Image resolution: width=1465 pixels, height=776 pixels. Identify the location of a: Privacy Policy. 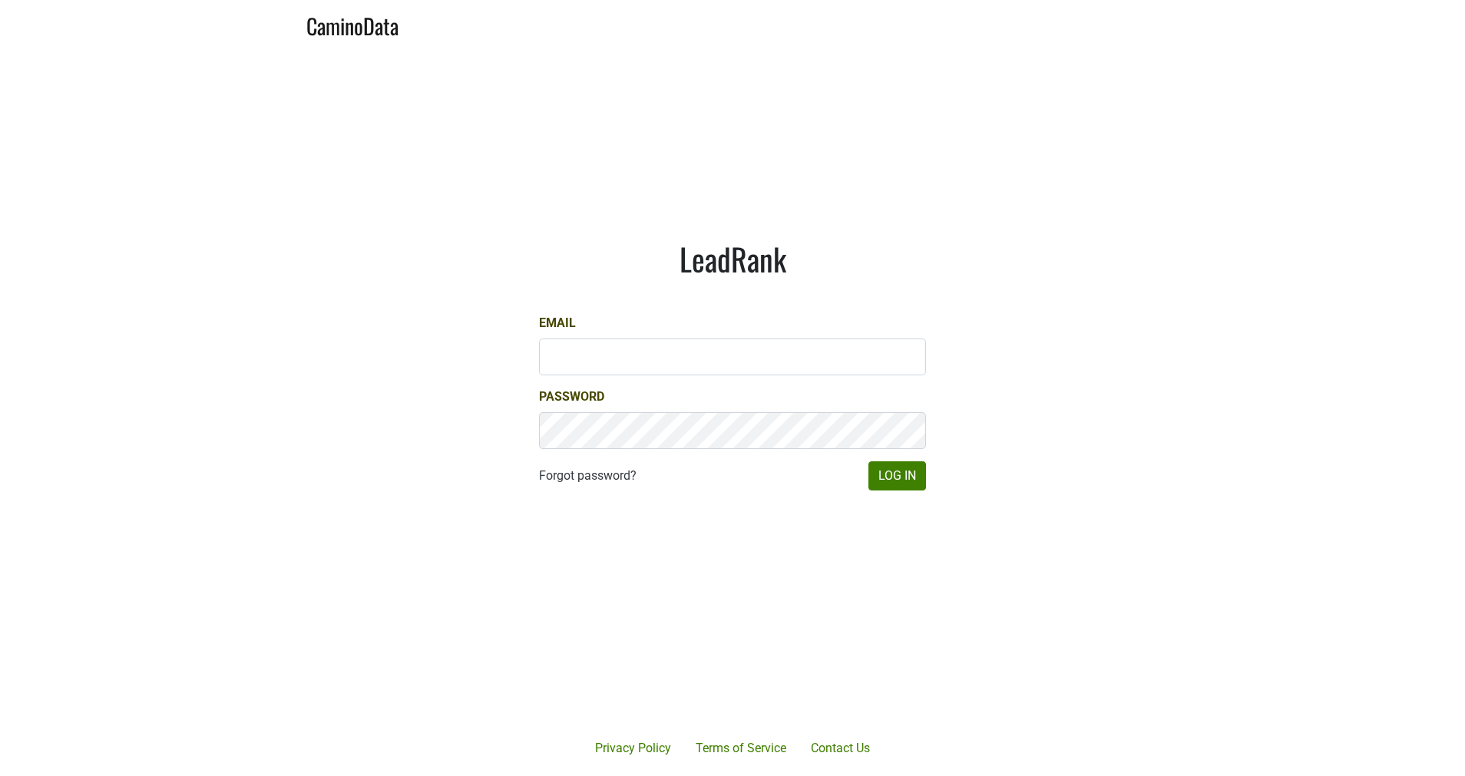
(633, 749).